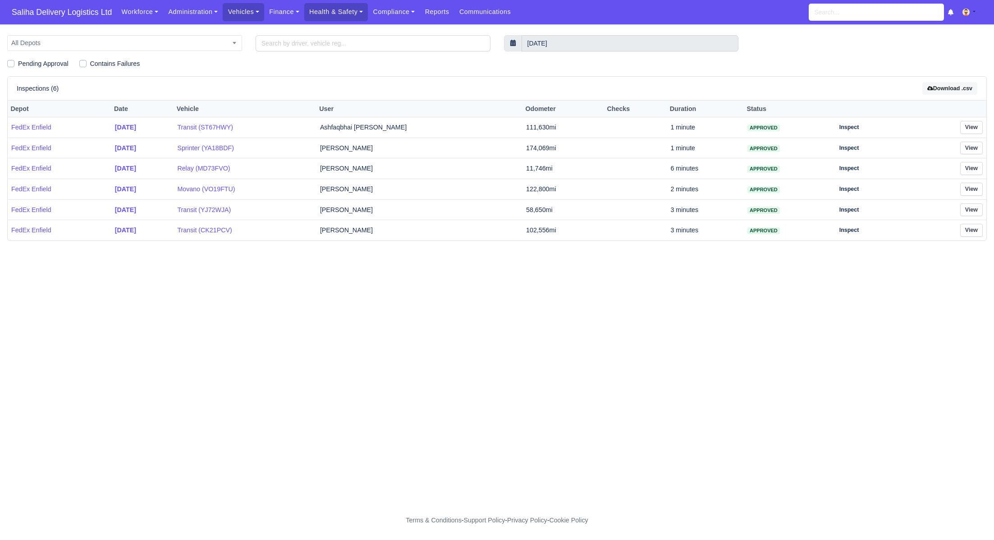 Image resolution: width=994 pixels, height=540 pixels. What do you see at coordinates (485, 12) in the screenshot?
I see `a: Communications` at bounding box center [485, 12].